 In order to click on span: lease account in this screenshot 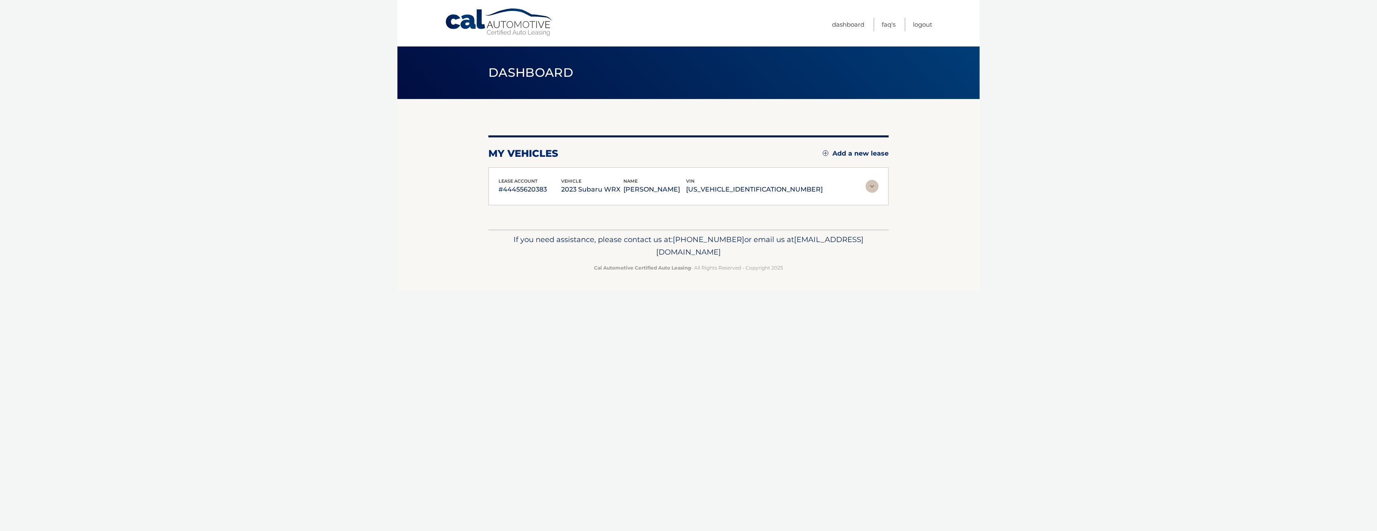, I will do `click(518, 181)`.